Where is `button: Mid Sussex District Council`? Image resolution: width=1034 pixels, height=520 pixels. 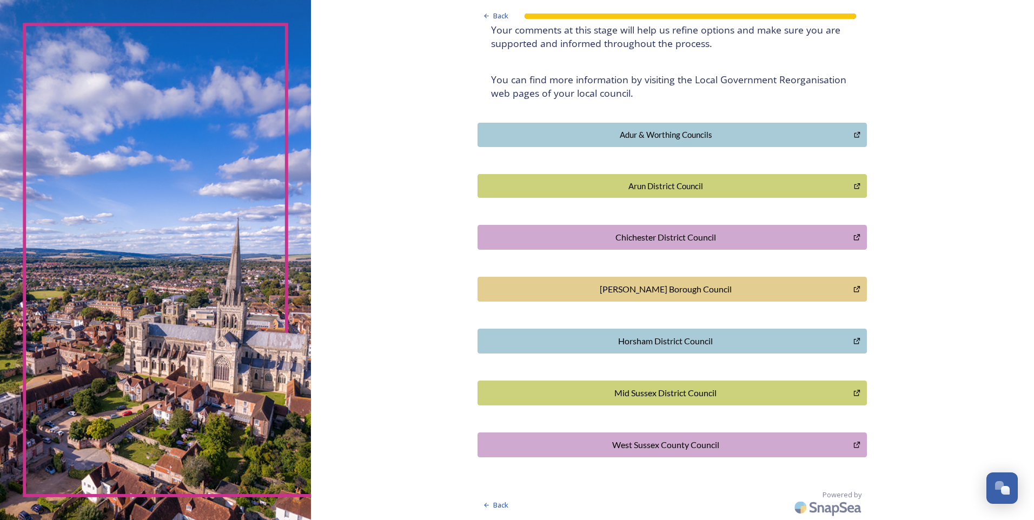 button: Mid Sussex District Council is located at coordinates (672, 393).